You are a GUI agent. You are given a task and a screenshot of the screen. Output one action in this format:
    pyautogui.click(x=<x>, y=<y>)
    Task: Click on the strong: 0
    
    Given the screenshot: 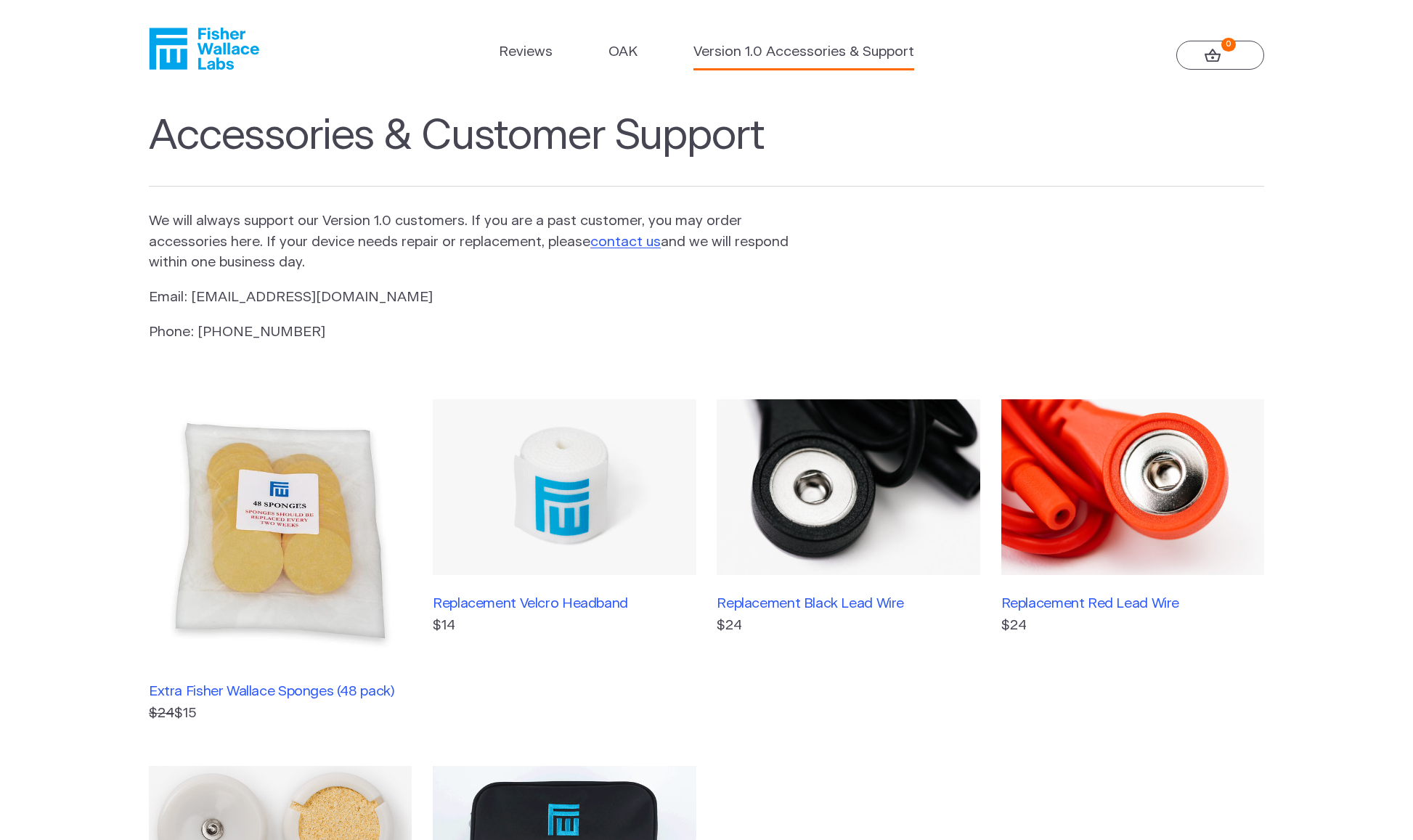 What is the action you would take?
    pyautogui.click(x=1228, y=44)
    